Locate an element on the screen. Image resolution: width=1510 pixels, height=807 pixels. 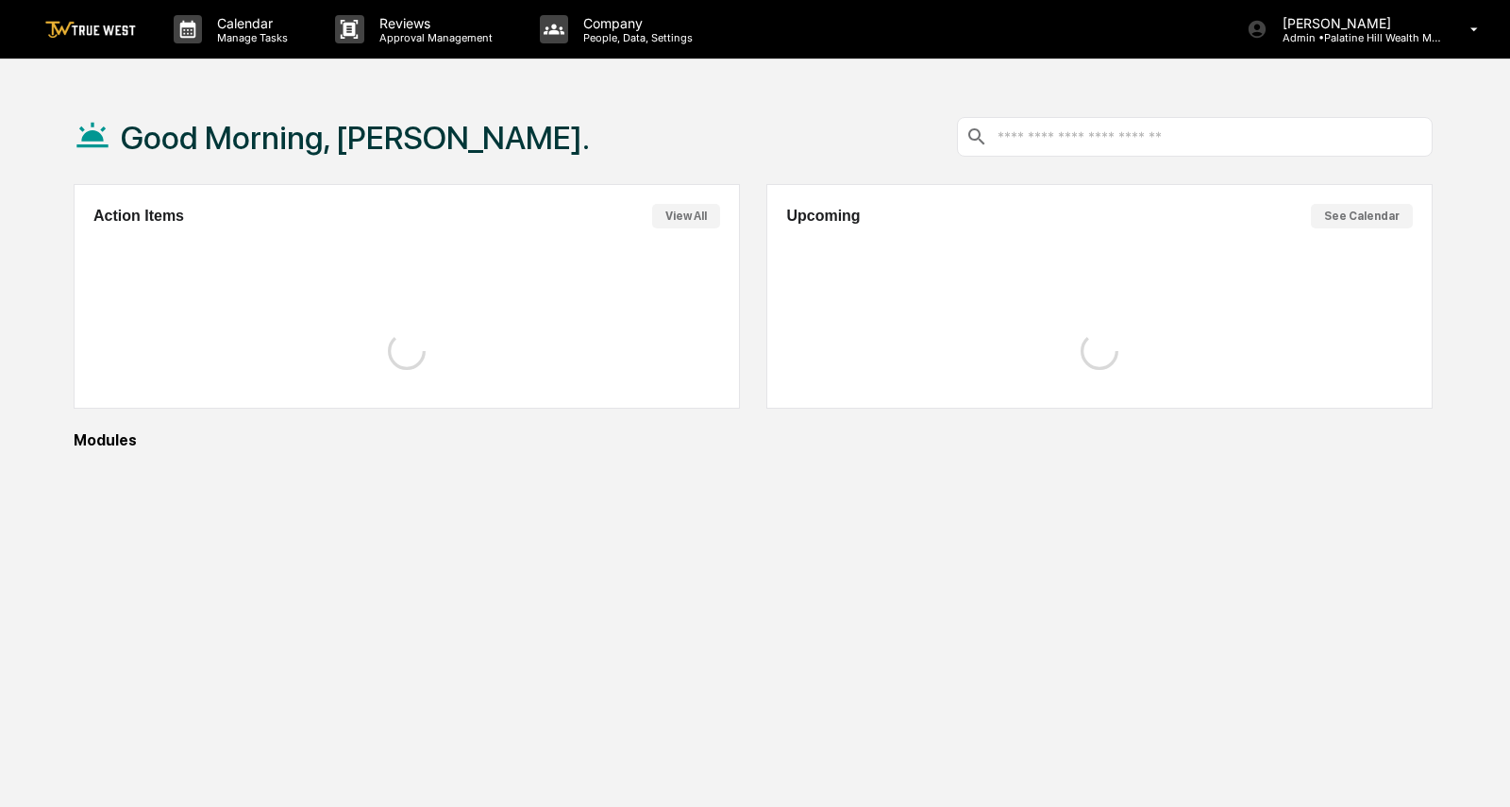
a: See Calendar is located at coordinates (1362, 216).